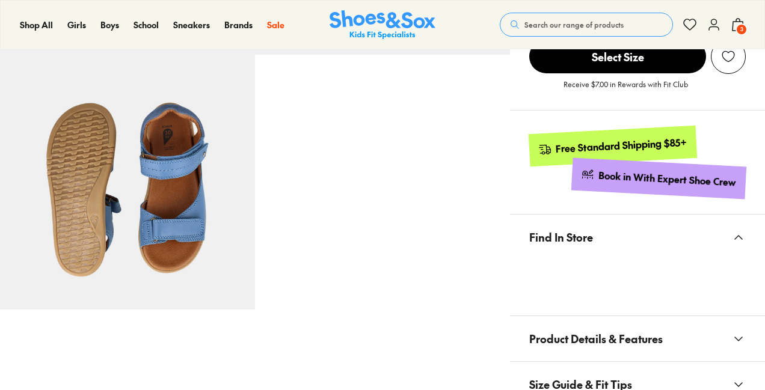 This screenshot has height=390, width=765. I want to click on span: Girls, so click(76, 25).